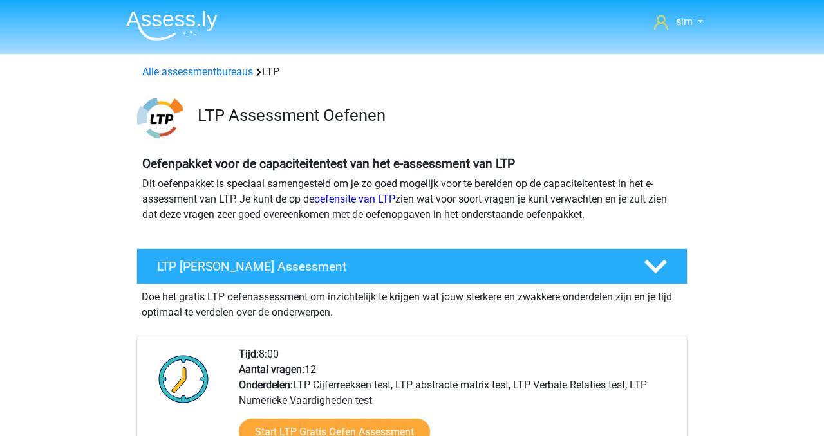  I want to click on img: Klok, so click(183, 379).